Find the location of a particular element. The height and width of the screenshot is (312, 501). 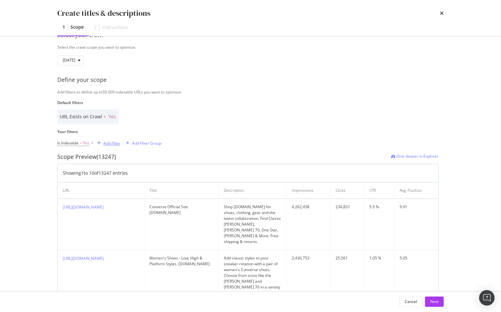

label: Default filters is located at coordinates (248, 102).